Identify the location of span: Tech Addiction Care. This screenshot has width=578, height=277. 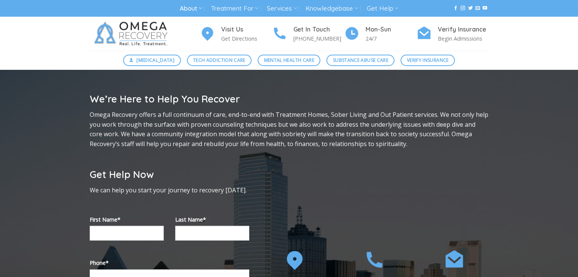
(219, 60).